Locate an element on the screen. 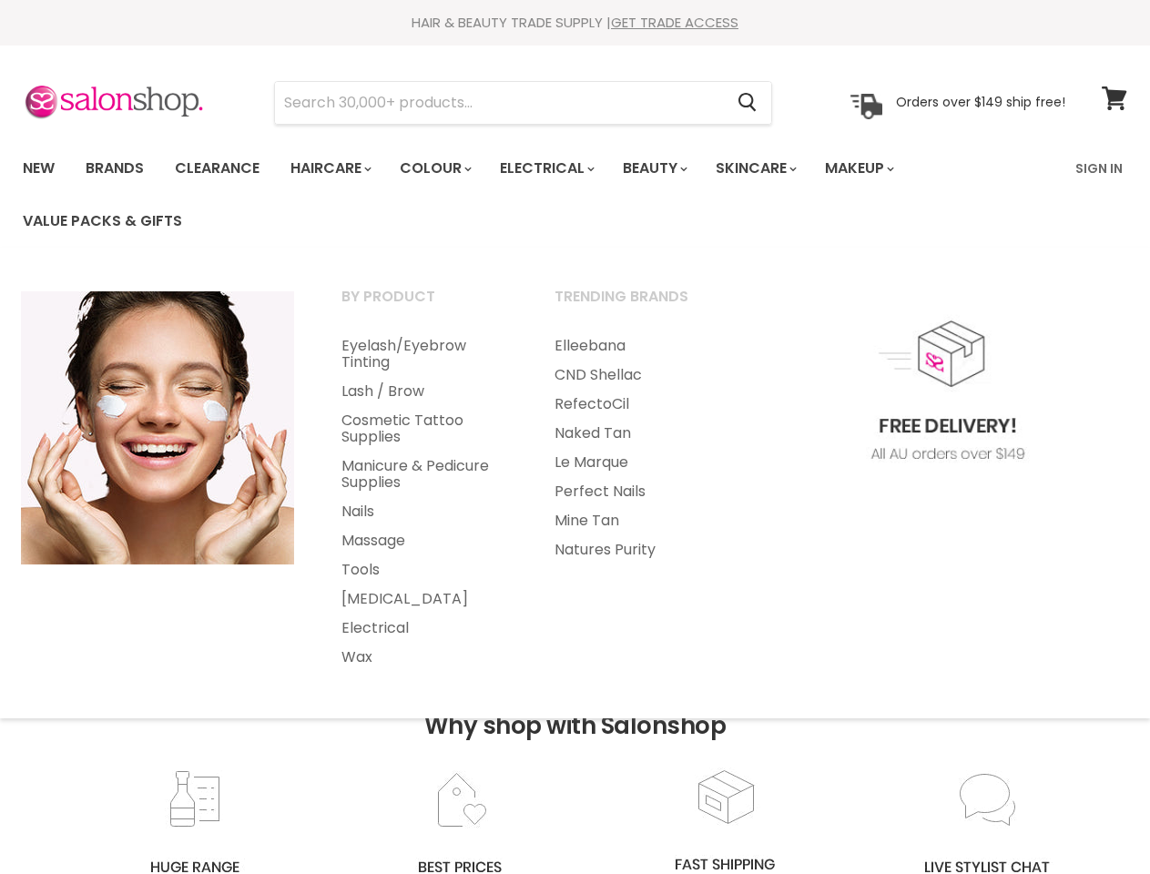  a: Wax is located at coordinates (423, 658).